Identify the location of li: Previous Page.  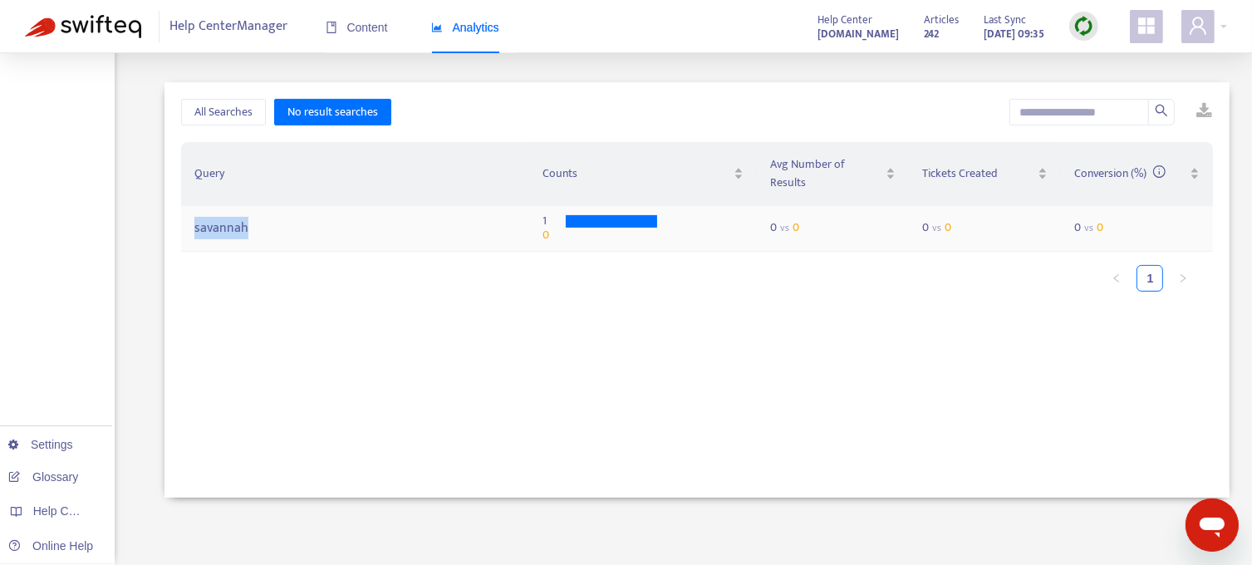
(1116, 278).